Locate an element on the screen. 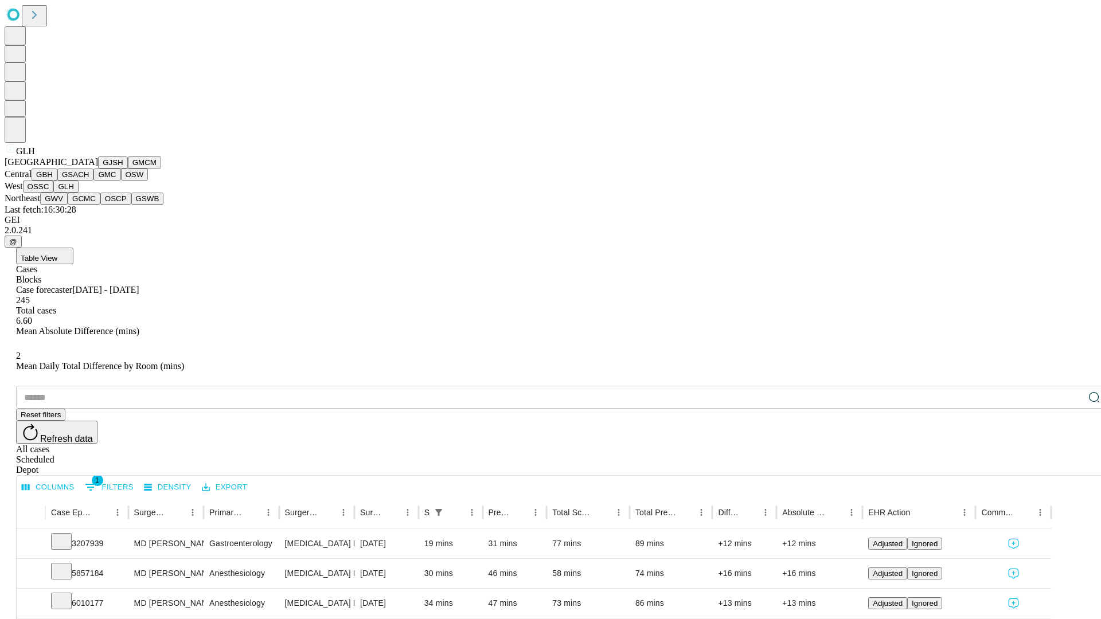  div: 19 mins is located at coordinates (451, 544).